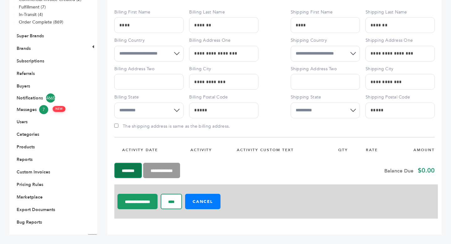 The image size is (451, 244). What do you see at coordinates (50, 98) in the screenshot?
I see `span: 4665` at bounding box center [50, 98].